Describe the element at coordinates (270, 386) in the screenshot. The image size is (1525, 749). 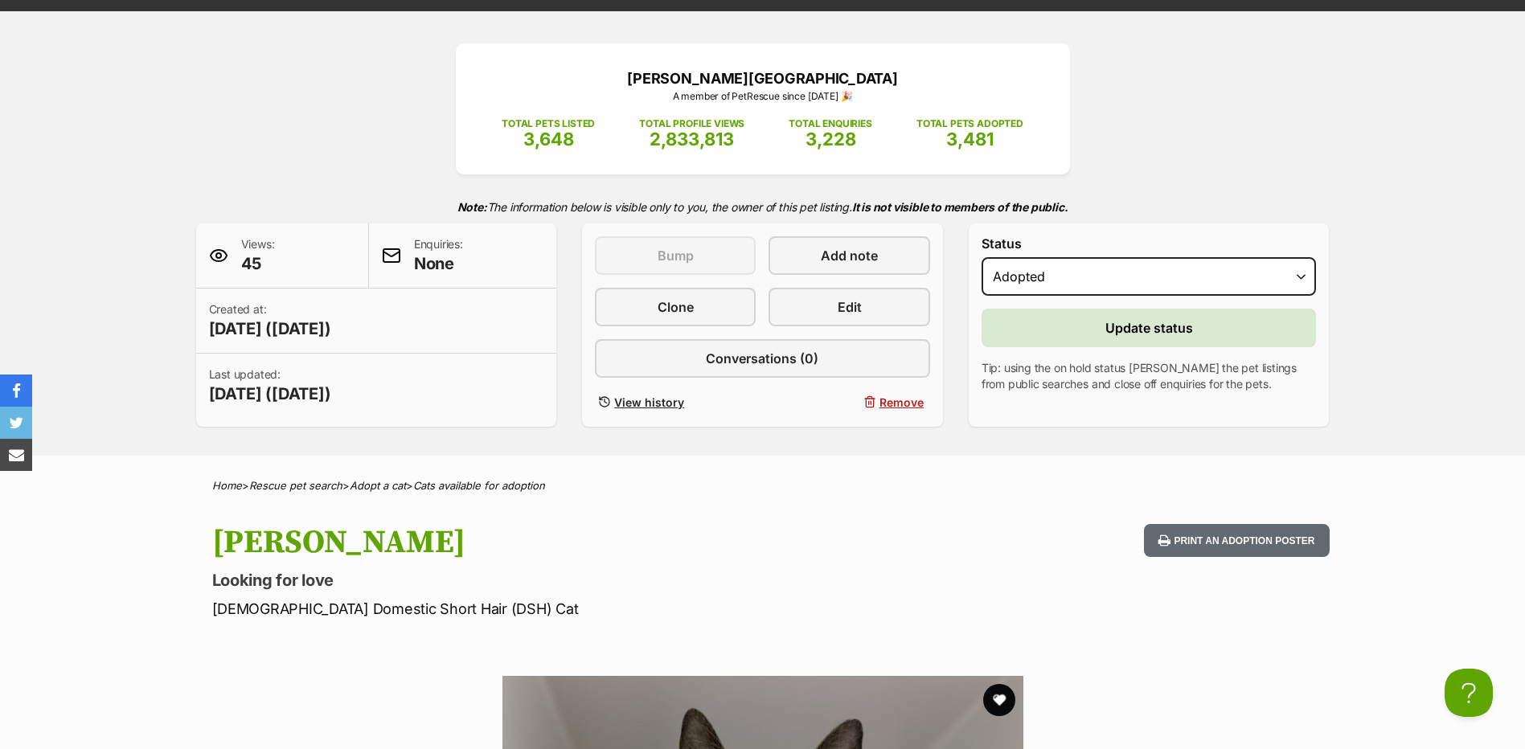
I see `p: Last updated:` at that location.